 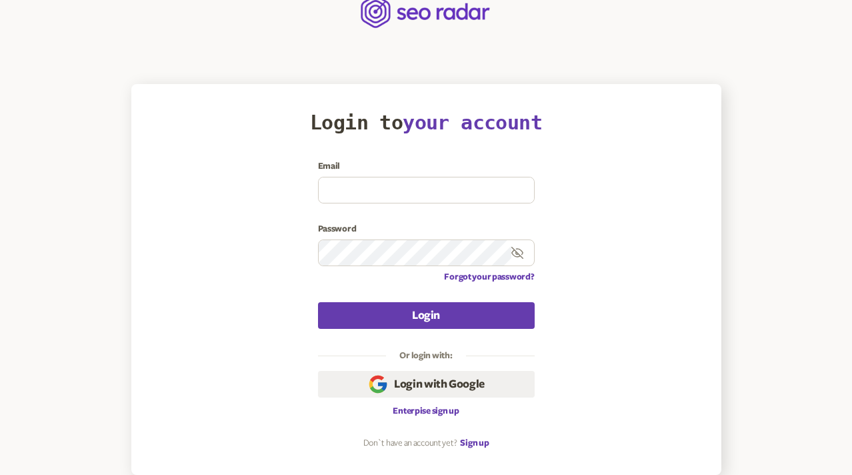 What do you see at coordinates (439, 384) in the screenshot?
I see `span: Login with Google` at bounding box center [439, 384].